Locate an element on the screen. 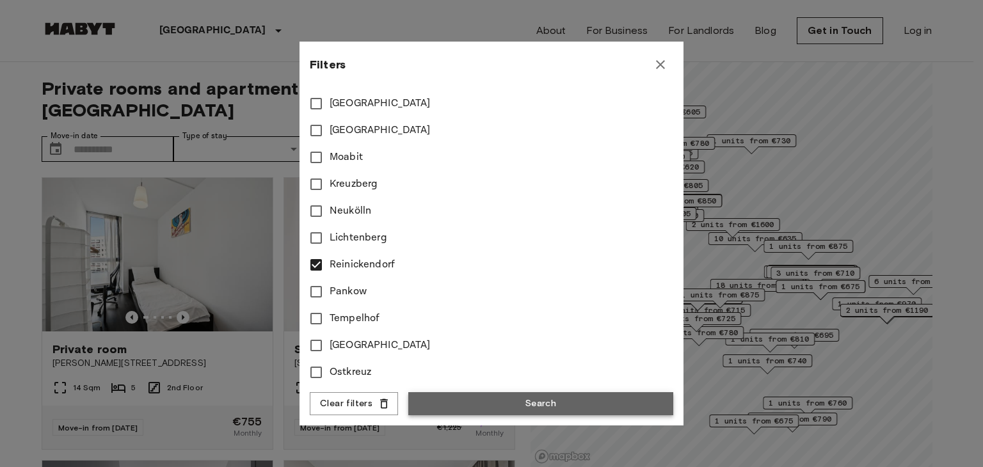 The image size is (983, 467). span: Filters is located at coordinates (328, 65).